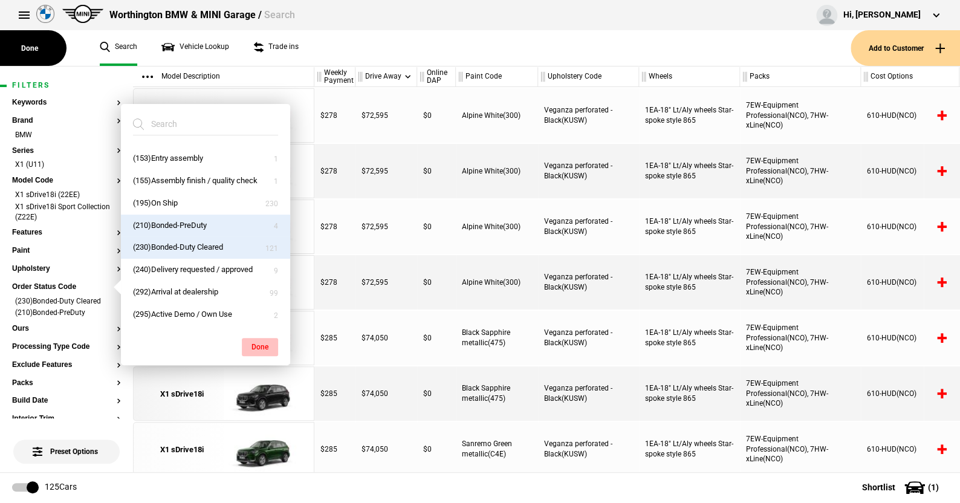  What do you see at coordinates (205, 181) in the screenshot?
I see `button: (155)Assembly finish / quality check` at bounding box center [205, 181].